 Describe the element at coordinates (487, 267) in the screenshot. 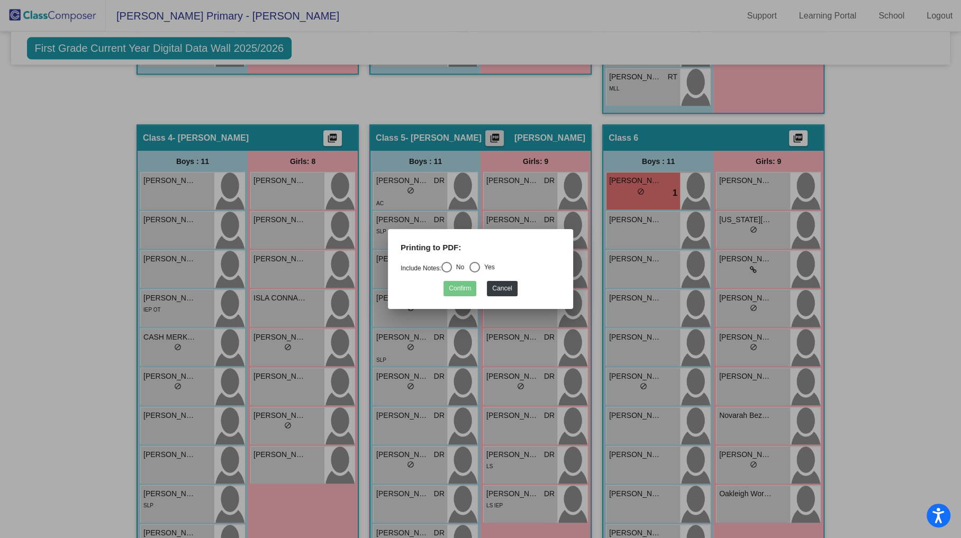

I see `div: Yes` at that location.